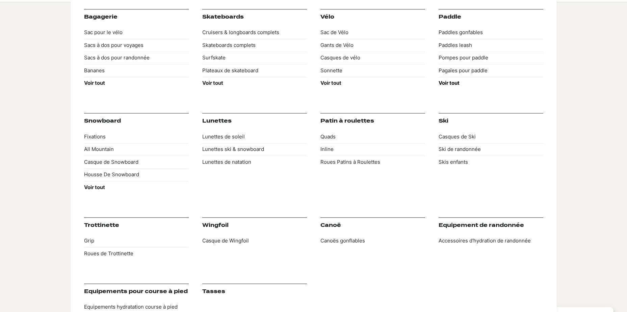 The height and width of the screenshot is (312, 627). What do you see at coordinates (102, 121) in the screenshot?
I see `a: Snowboard` at bounding box center [102, 121].